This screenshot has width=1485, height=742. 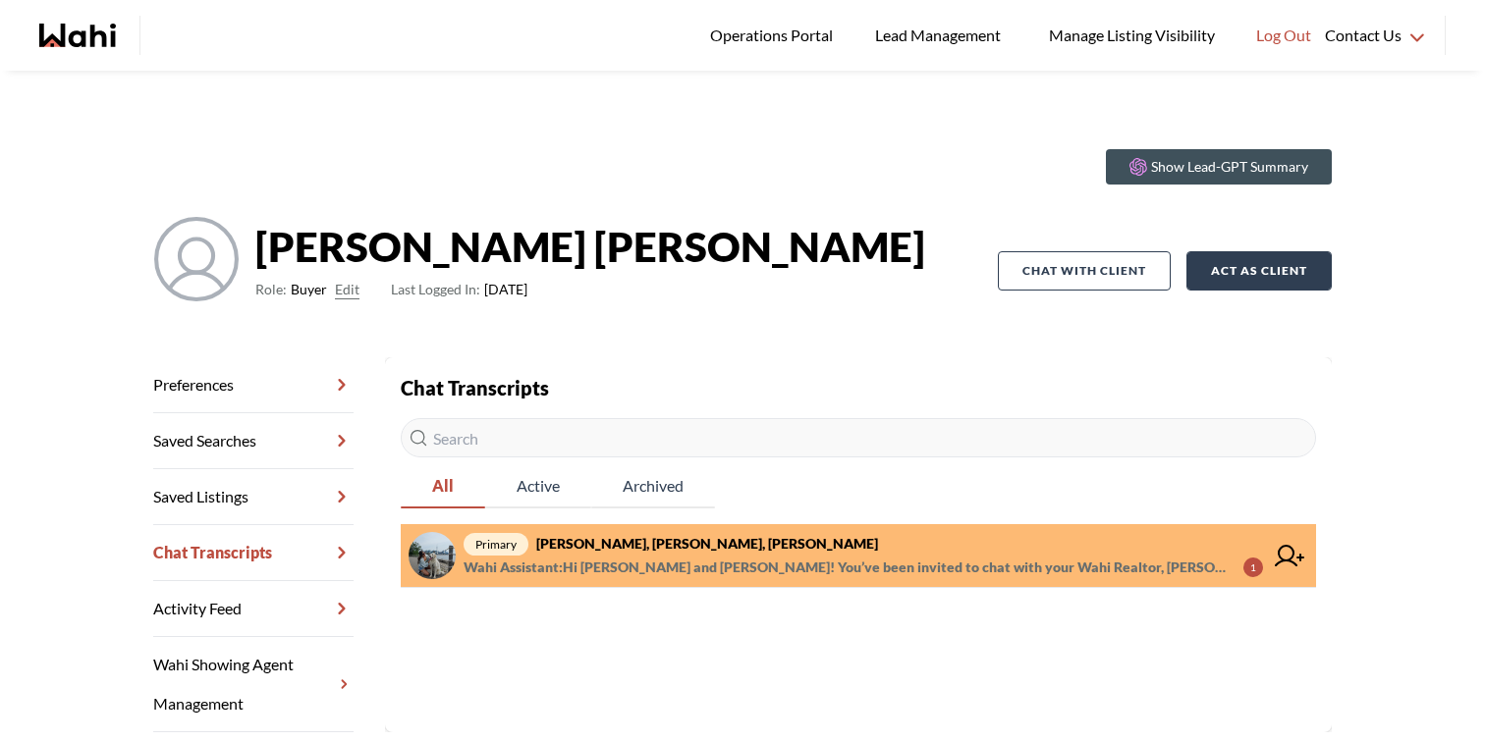 What do you see at coordinates (443, 487) in the screenshot?
I see `button: All` at bounding box center [443, 487].